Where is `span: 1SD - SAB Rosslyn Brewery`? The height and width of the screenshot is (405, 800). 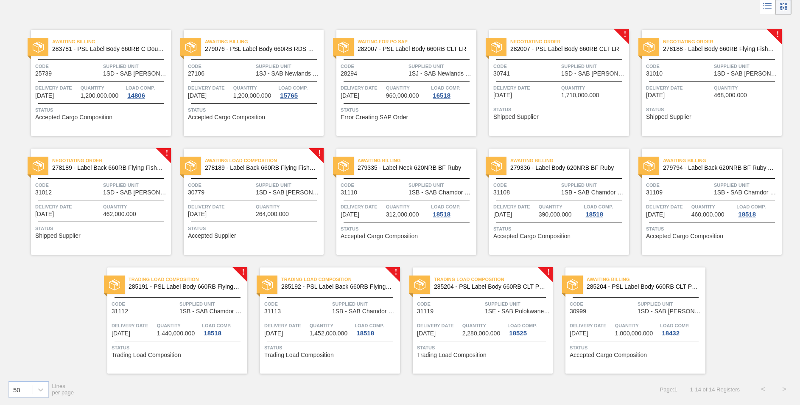 span: 1SD - SAB Rosslyn Brewery is located at coordinates (288, 192).